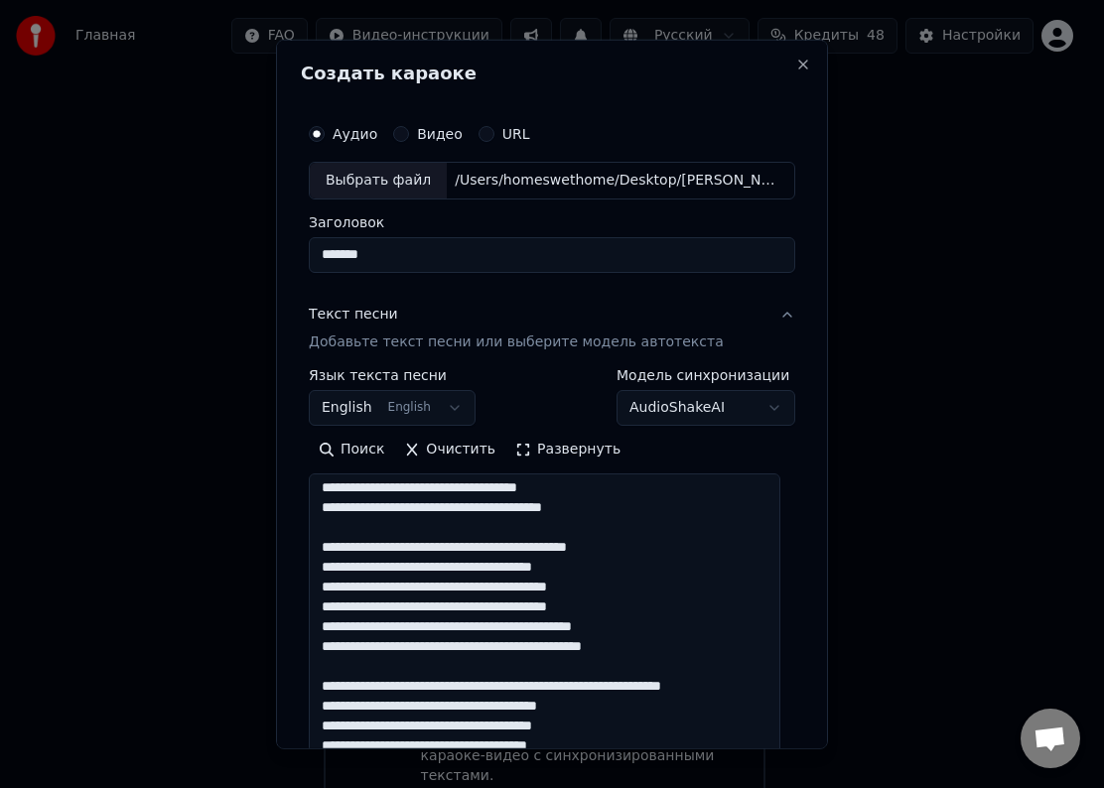 The height and width of the screenshot is (788, 1104). Describe the element at coordinates (378, 181) in the screenshot. I see `div: Выбрать файл` at that location.